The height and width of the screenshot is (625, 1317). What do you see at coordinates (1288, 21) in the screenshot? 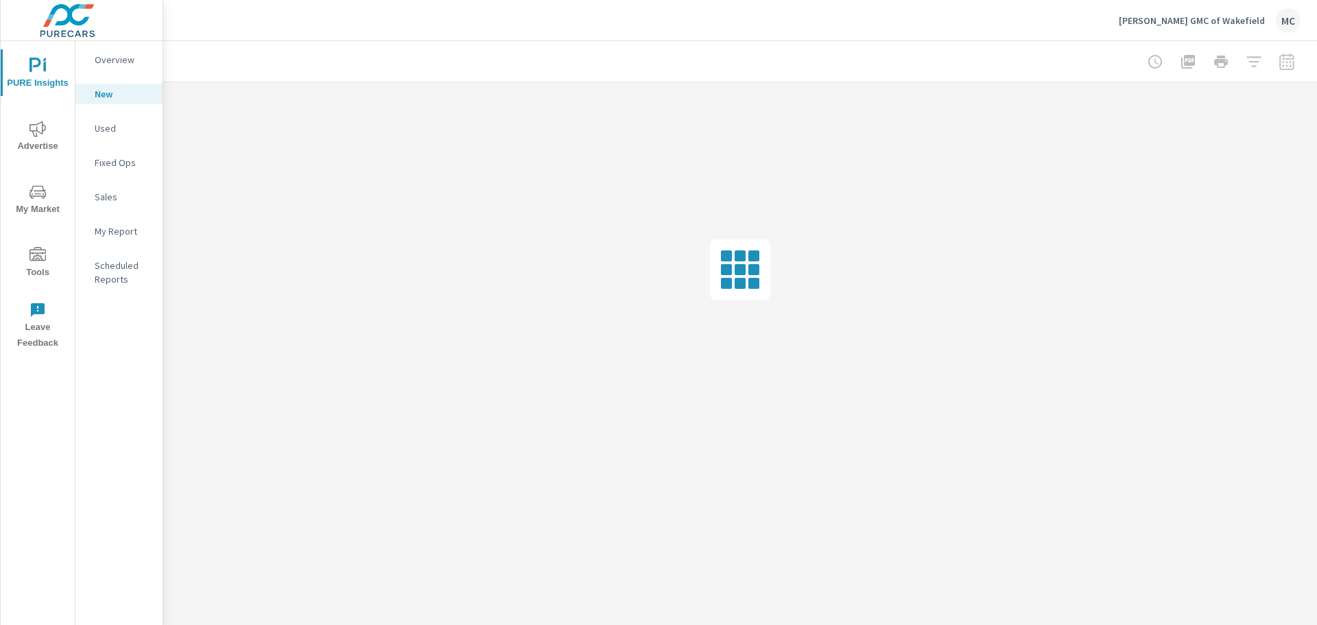
I see `div: MC` at bounding box center [1288, 21].